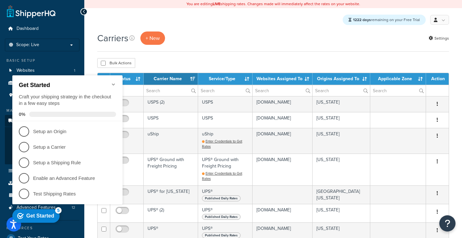 The width and height of the screenshot is (462, 238). What do you see at coordinates (62, 65) in the screenshot?
I see `p: Setup an Origin` at bounding box center [62, 65].